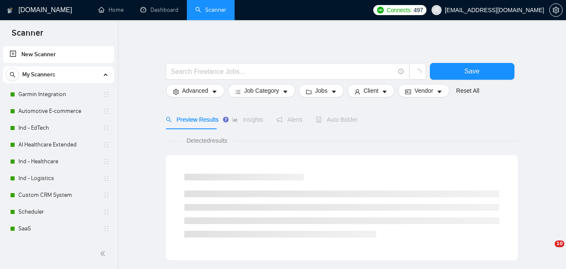  Describe the element at coordinates (372, 91) in the screenshot. I see `button: userClientcaret-down` at that location.